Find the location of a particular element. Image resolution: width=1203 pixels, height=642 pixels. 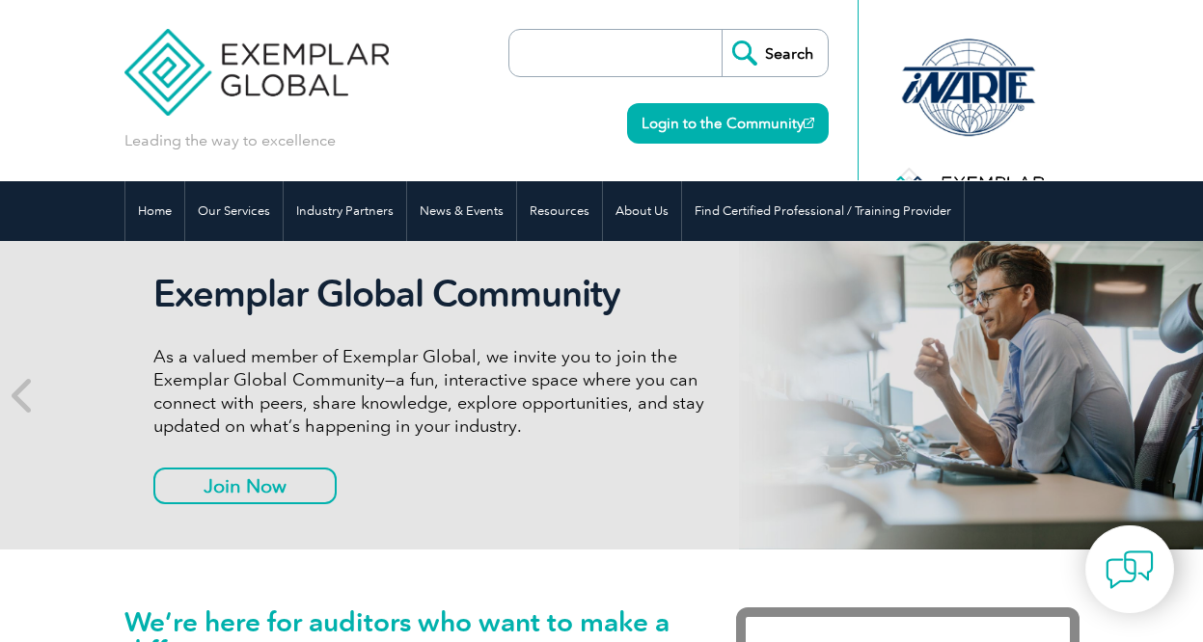

h2: Exemplar Global Community is located at coordinates (449, 294).